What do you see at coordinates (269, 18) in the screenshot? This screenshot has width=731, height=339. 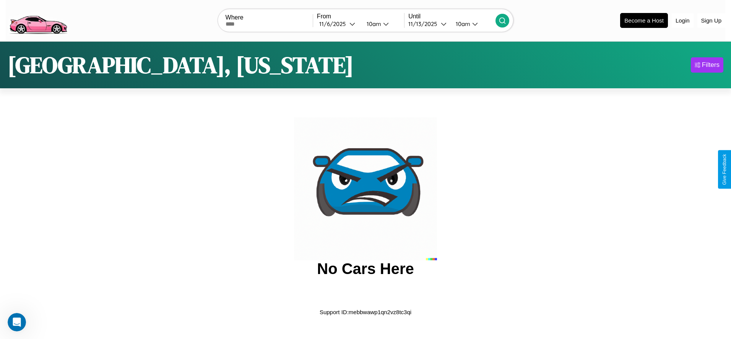 I see `label: Where` at bounding box center [269, 18].